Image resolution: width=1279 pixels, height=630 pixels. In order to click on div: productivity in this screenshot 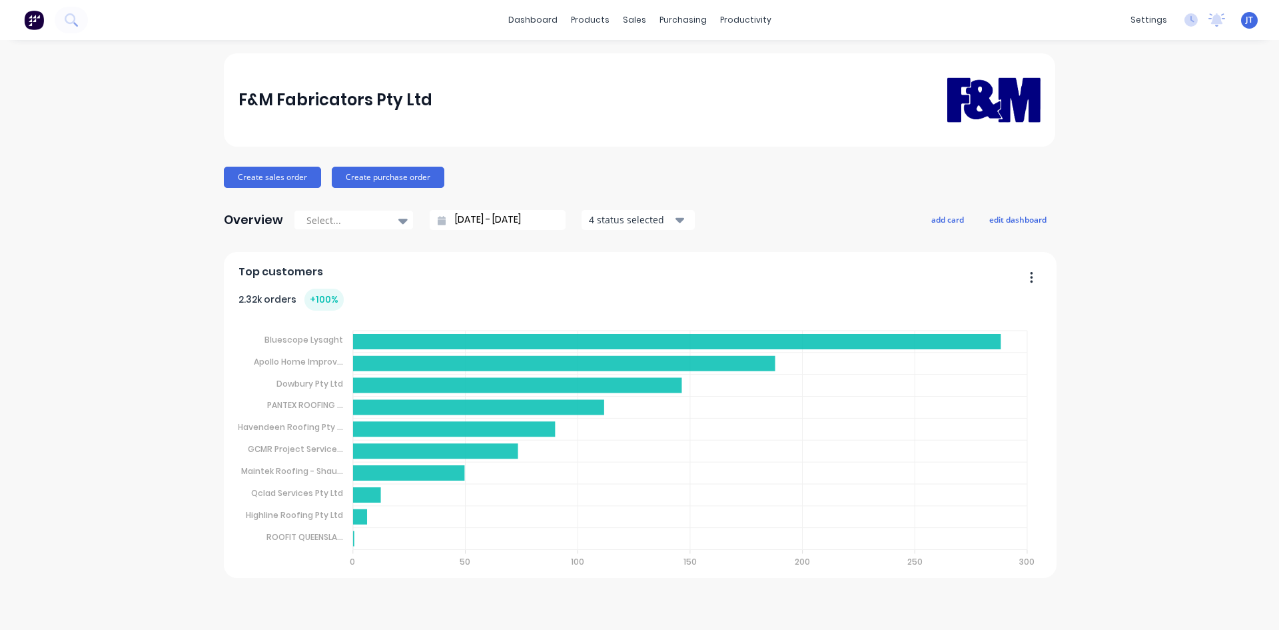, I will do `click(746, 20)`.